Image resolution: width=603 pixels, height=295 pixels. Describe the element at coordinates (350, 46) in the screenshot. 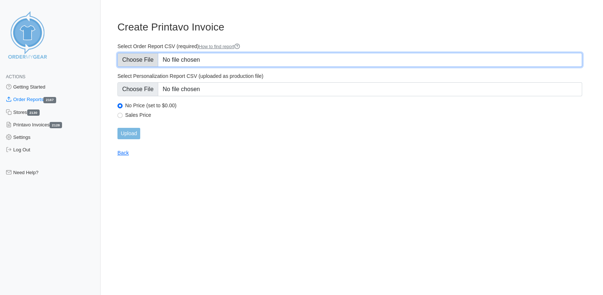

I see `label: Select Order Report CSV (required)` at that location.